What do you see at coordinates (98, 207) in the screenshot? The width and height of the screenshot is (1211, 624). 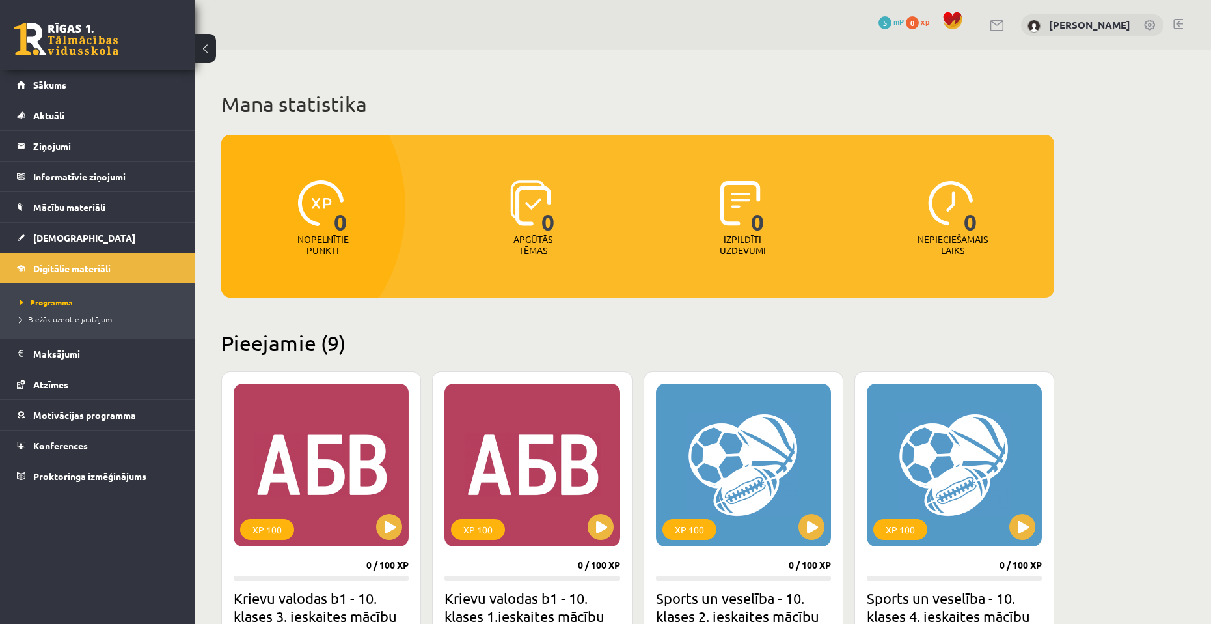 I see `a: Mācību materiāli` at bounding box center [98, 207].